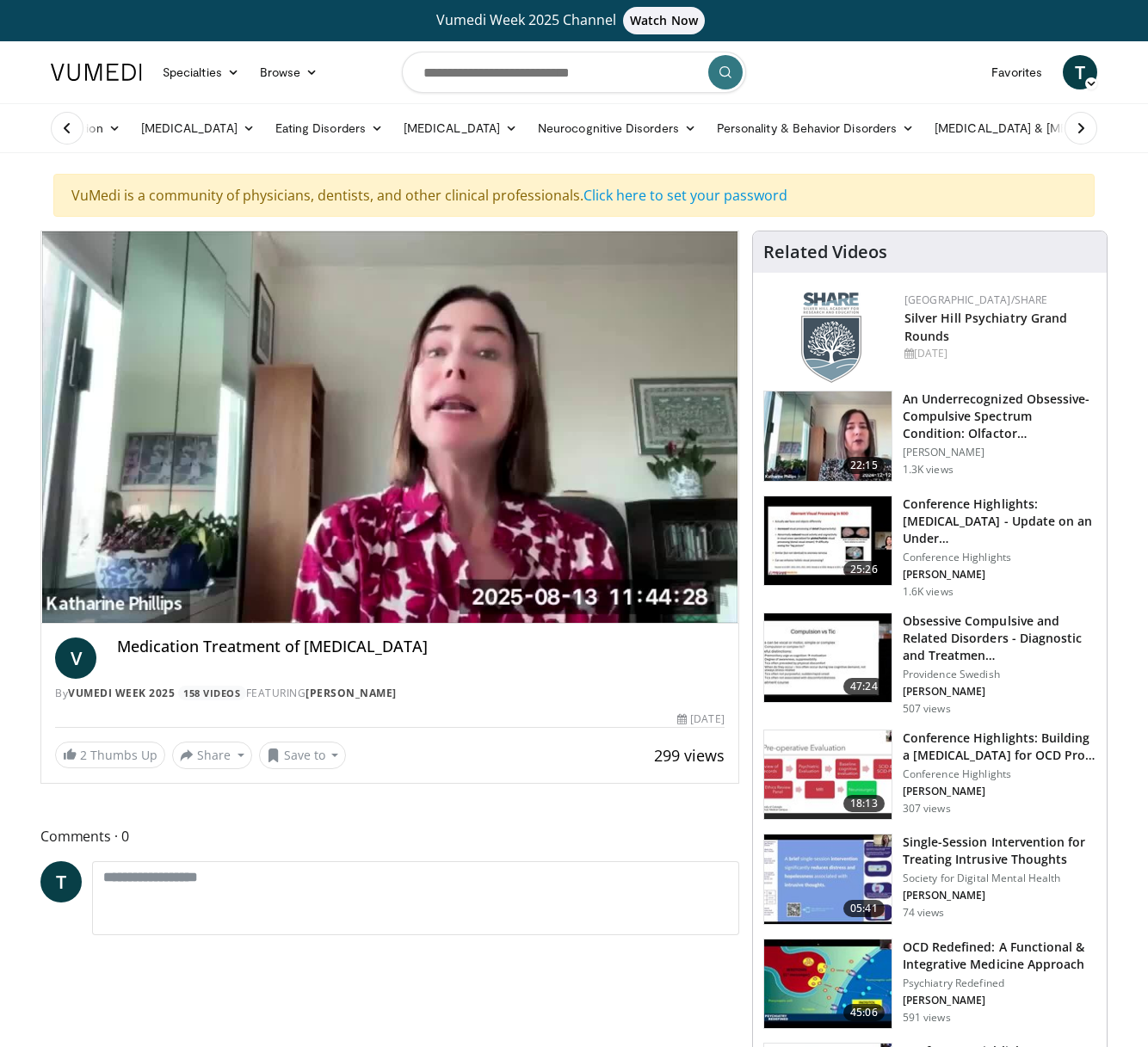 The width and height of the screenshot is (1148, 1047). I want to click on p: Providence Swedish, so click(999, 675).